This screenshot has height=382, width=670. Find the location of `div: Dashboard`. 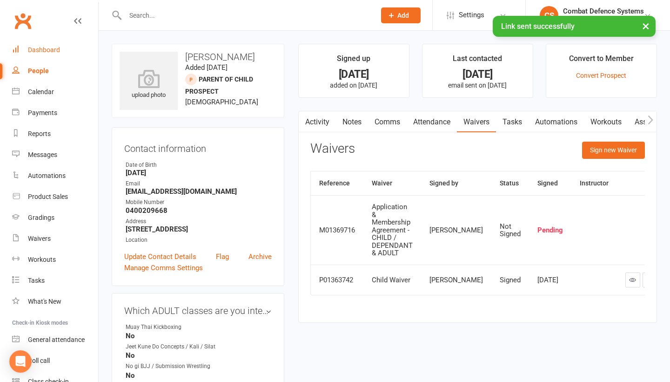

div: Dashboard is located at coordinates (44, 50).